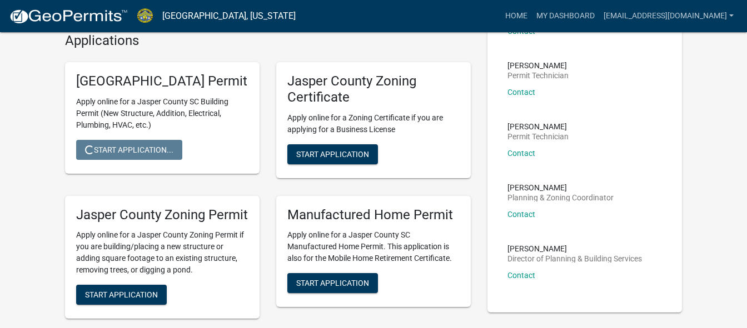  I want to click on p: Apply online for a Jasper County SC Manufactured Home Permit. This application is also for the Mo..., so click(373, 247).